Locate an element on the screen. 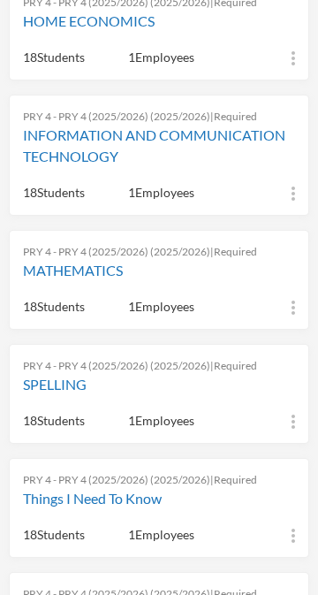 Image resolution: width=318 pixels, height=595 pixels. a: SPELLING is located at coordinates (159, 385).